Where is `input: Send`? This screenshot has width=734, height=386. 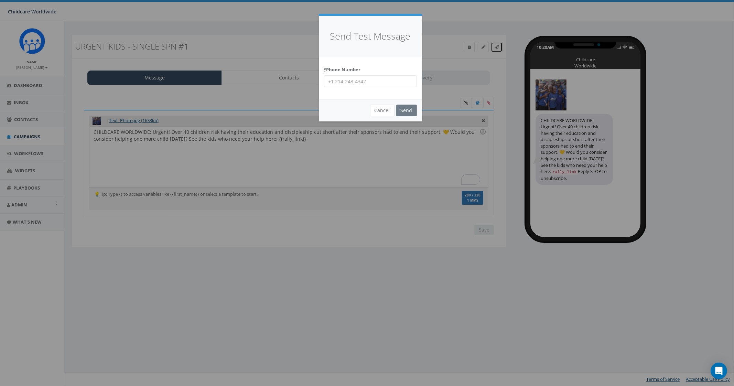
input: Send is located at coordinates (407, 110).